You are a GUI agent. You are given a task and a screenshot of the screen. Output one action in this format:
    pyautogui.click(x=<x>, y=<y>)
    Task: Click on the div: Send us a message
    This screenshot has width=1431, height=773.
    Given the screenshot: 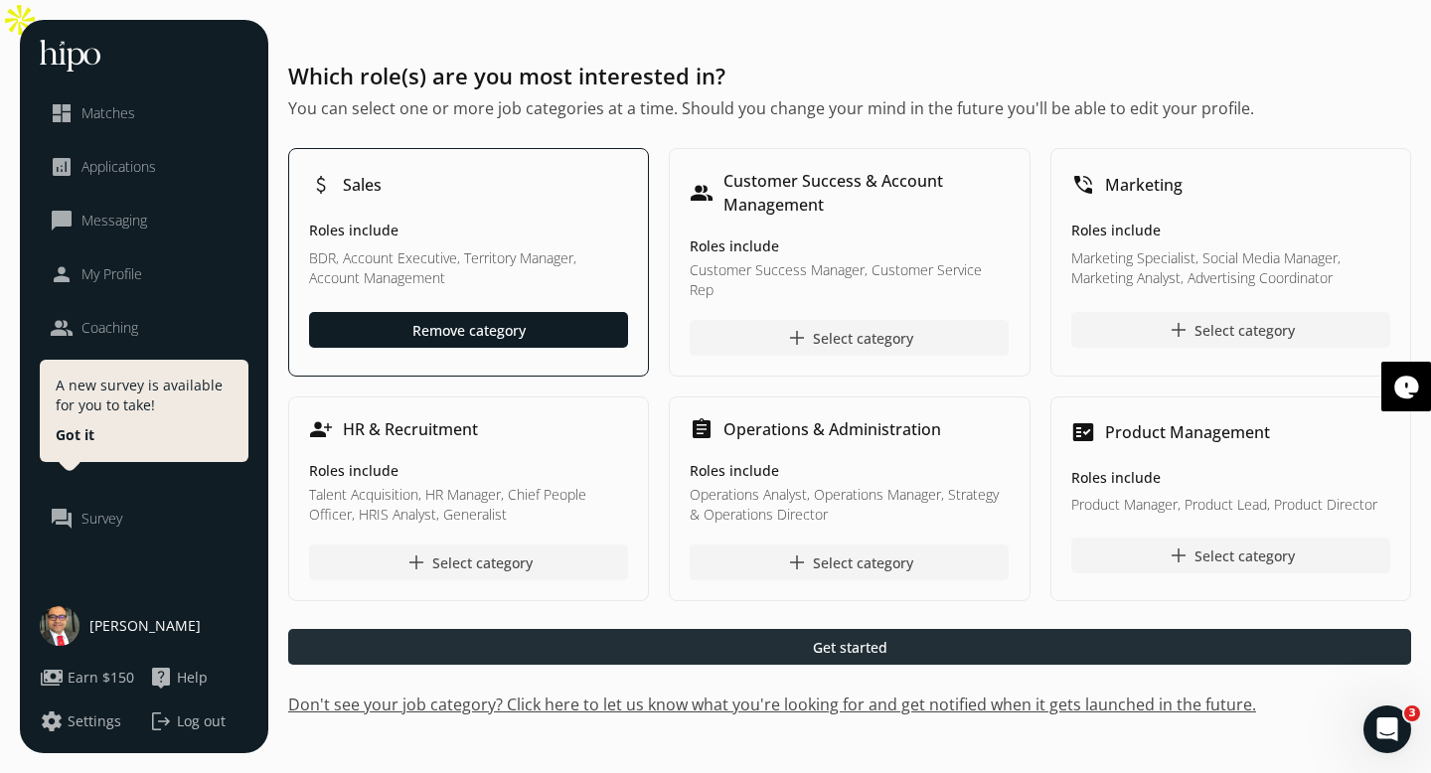 What is the action you would take?
    pyautogui.click(x=186, y=261)
    